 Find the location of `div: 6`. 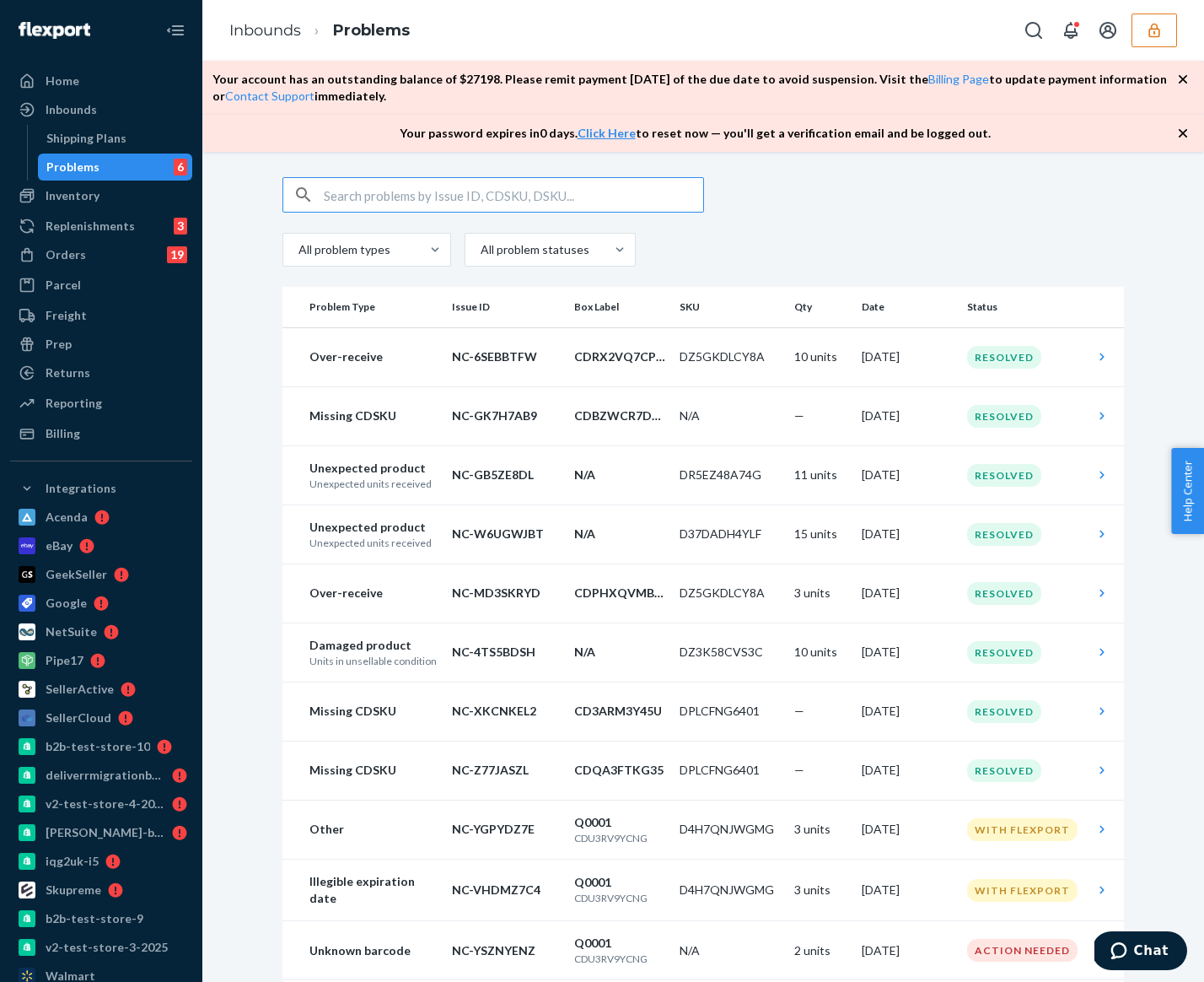

div: 6 is located at coordinates (180, 167).